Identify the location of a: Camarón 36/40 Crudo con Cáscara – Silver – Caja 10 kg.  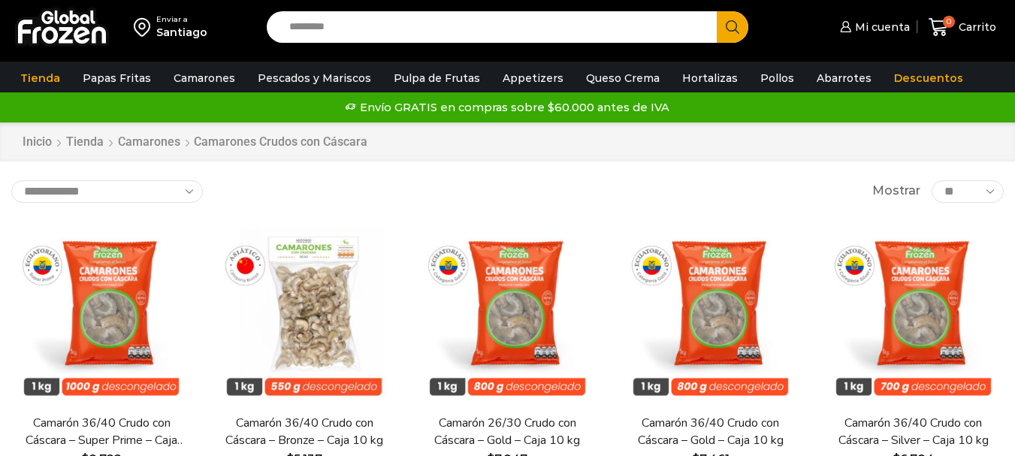
(914, 432).